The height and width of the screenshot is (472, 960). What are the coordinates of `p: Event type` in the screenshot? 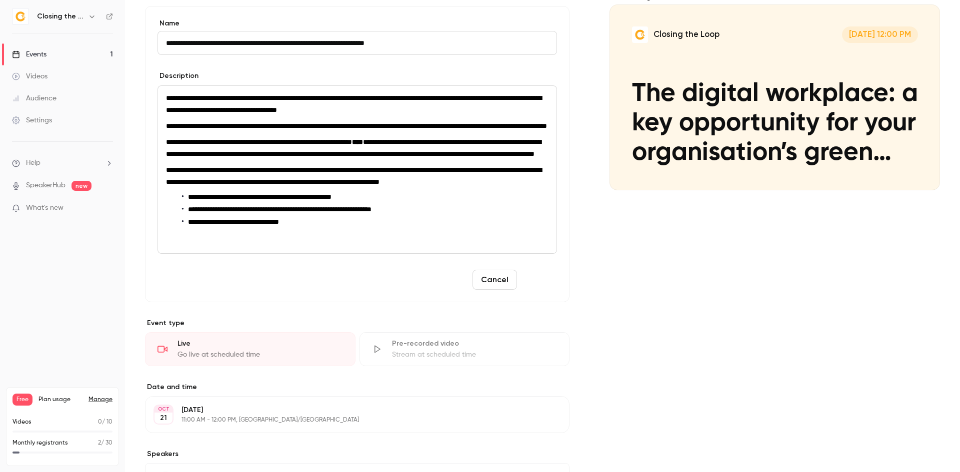 It's located at (357, 323).